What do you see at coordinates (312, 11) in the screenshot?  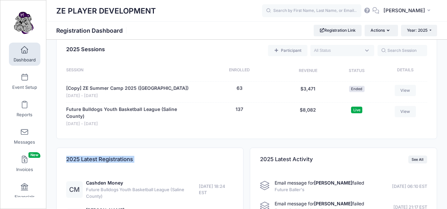 I see `input: Search by First Name, Last Name, or Email...` at bounding box center [312, 11].